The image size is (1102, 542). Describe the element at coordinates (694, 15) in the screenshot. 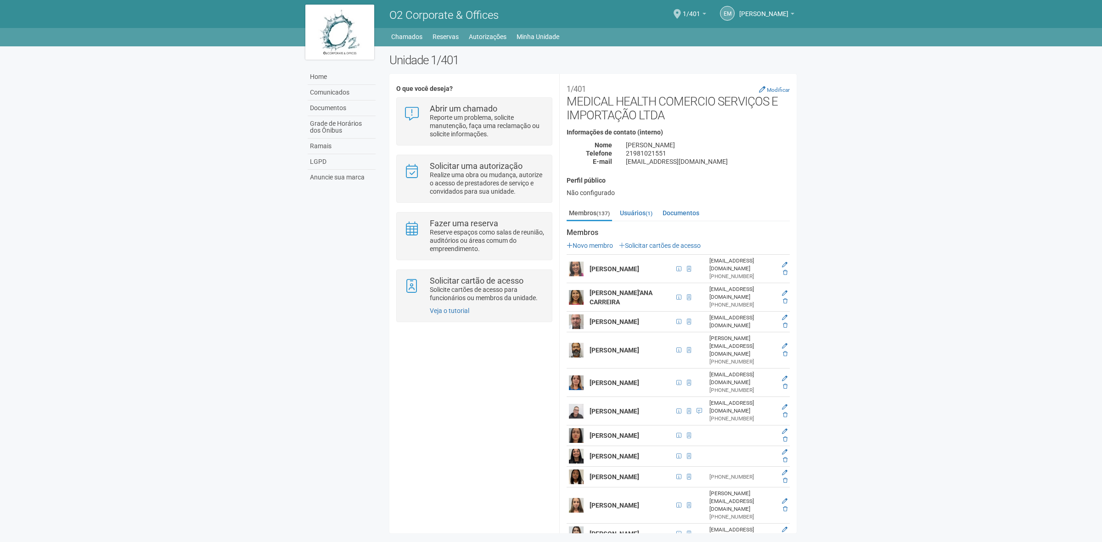

I see `a: 1/401` at that location.